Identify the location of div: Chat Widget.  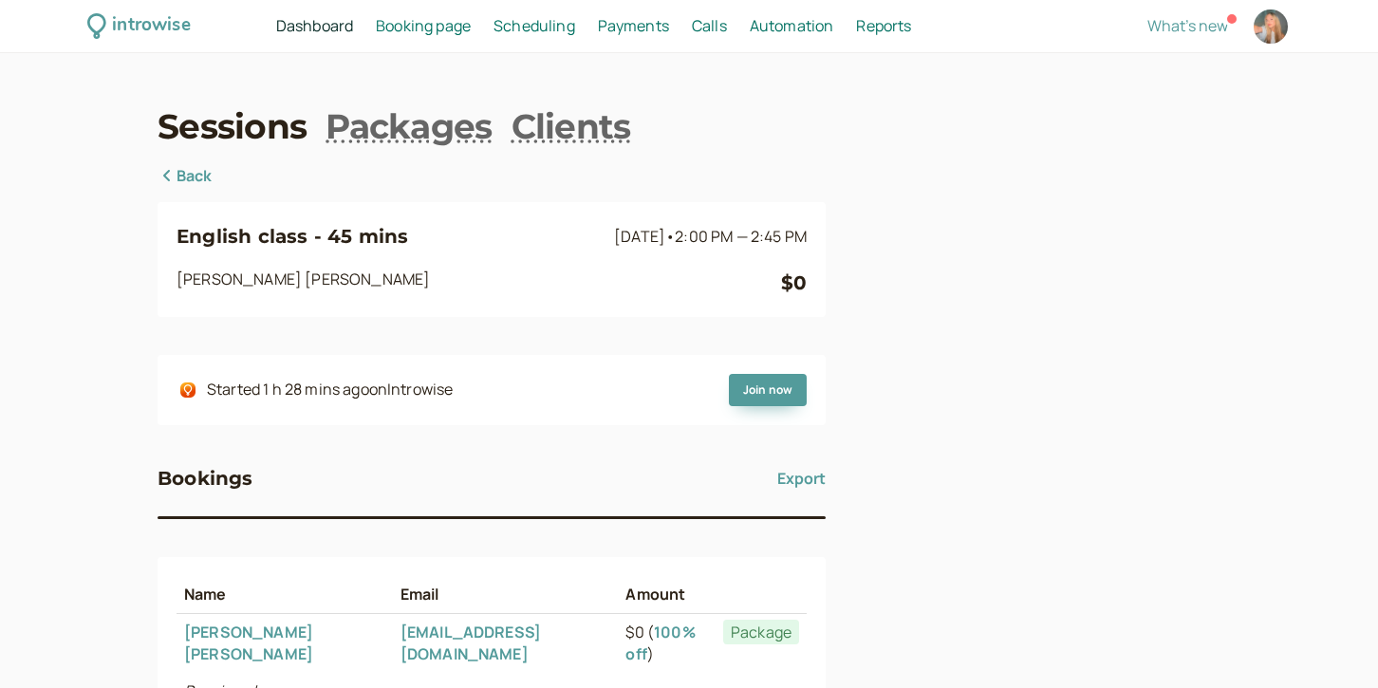
(1331, 643).